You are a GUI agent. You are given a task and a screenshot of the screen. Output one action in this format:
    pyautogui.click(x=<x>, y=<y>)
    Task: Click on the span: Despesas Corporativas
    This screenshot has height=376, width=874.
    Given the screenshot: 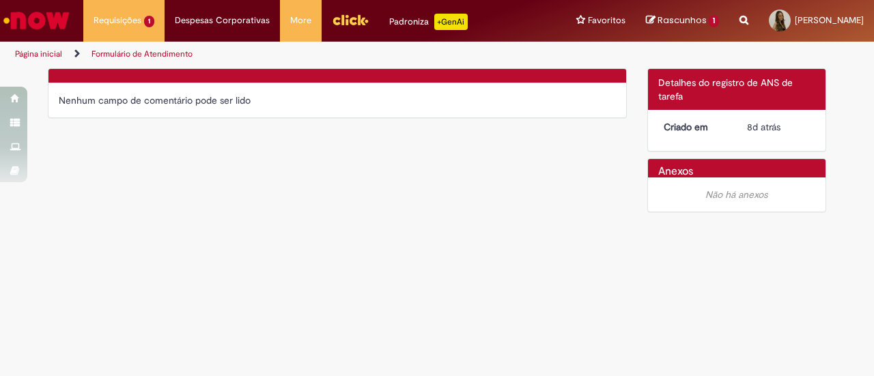 What is the action you would take?
    pyautogui.click(x=222, y=20)
    